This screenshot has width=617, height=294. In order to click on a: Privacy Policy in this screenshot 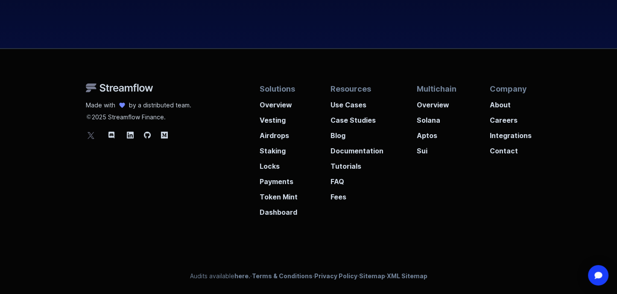, I will do `click(335, 276)`.